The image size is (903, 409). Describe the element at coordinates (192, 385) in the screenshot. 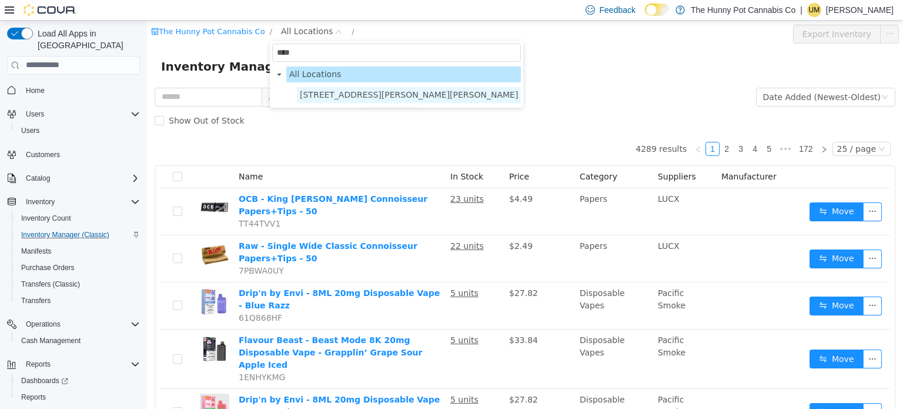

I see `a: Drip'n by Envi - 8ML 20mg Disposable Vape - Watermelona CG` at that location.